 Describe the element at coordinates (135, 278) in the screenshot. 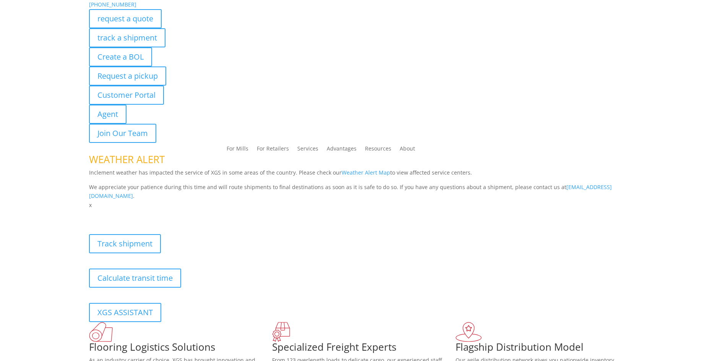

I see `a: Calculate transit time` at that location.